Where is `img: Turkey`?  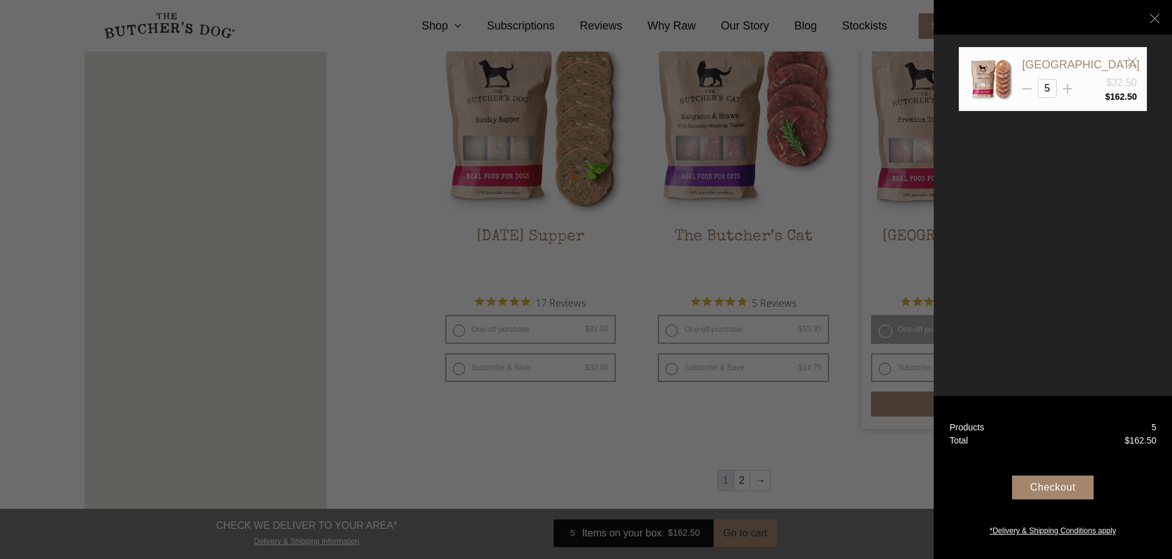 img: Turkey is located at coordinates (991, 79).